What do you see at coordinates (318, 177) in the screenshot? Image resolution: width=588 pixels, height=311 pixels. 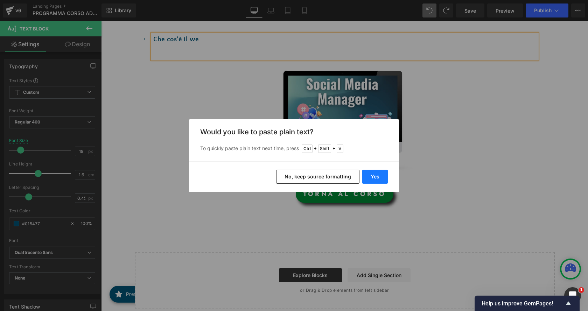 I see `button: No, keep source formatting` at bounding box center [318, 177].